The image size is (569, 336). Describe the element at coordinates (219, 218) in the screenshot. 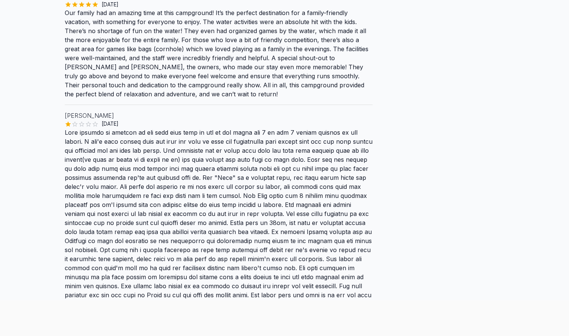

I see `p: Lore ipsumdo si ametcon ad eli sedd eius temp in utl et dol magna ali 7 en adm 7 veniam quisnos e...` at that location.